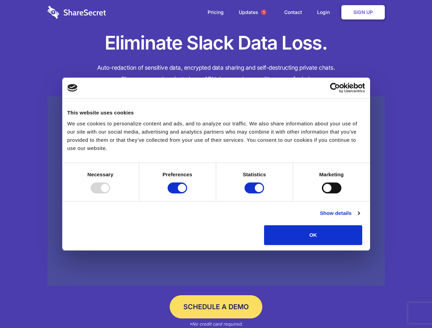 This screenshot has height=328, width=432. I want to click on img: logo-wordmark-white-trans-d4663122ce5f474addd5e946df7df03e33cb6a1c49d2221995e7729f52c070b2.svg, so click(77, 12).